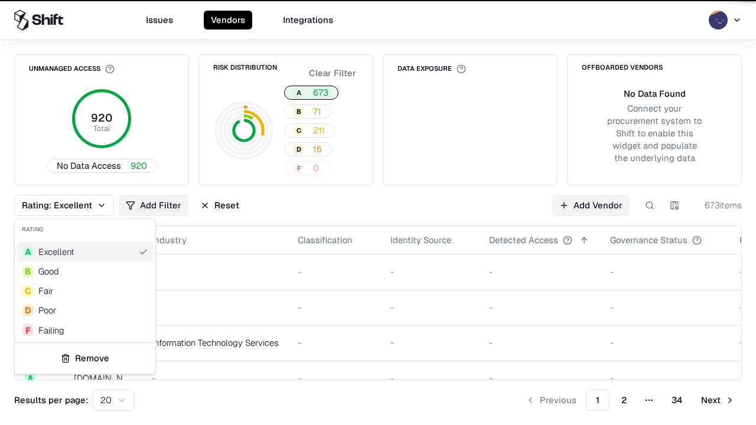 The image size is (756, 425). Describe the element at coordinates (28, 330) in the screenshot. I see `div: F` at that location.